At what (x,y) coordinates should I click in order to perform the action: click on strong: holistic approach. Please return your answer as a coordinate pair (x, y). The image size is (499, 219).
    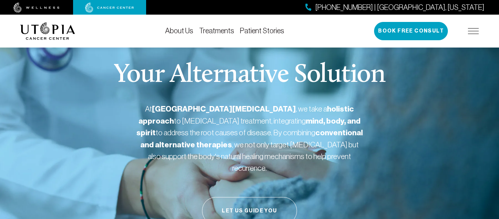
    Looking at the image, I should click on (246, 115).